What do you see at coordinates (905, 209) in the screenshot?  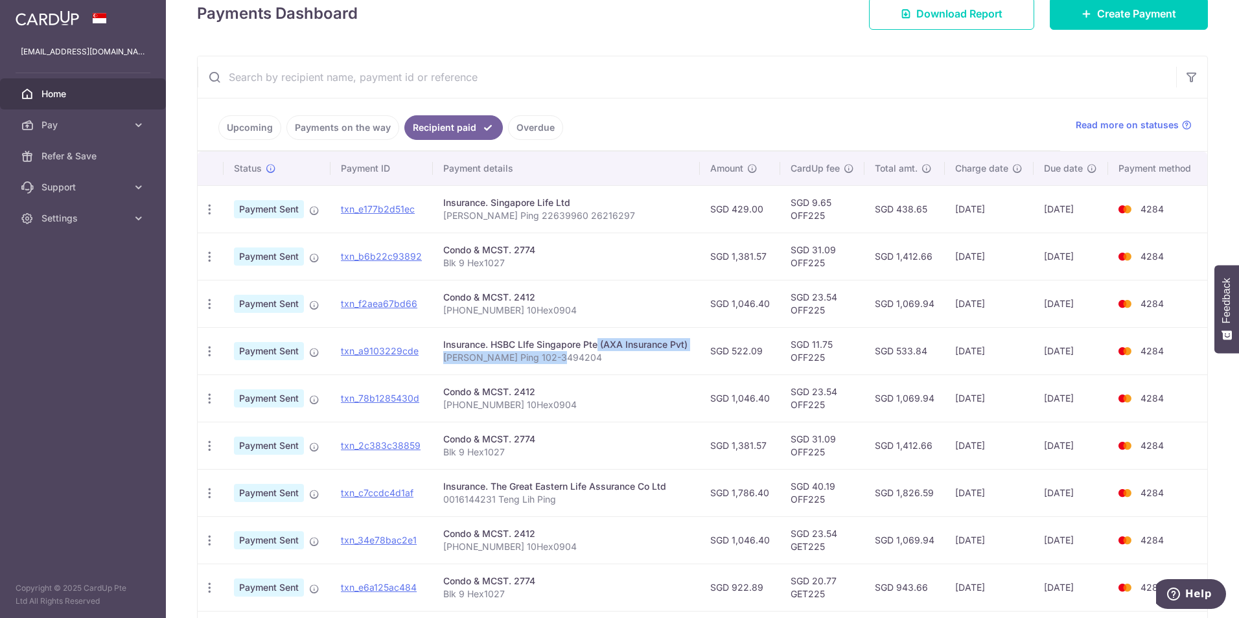 I see `td: SGD 438.65` at bounding box center [905, 209].